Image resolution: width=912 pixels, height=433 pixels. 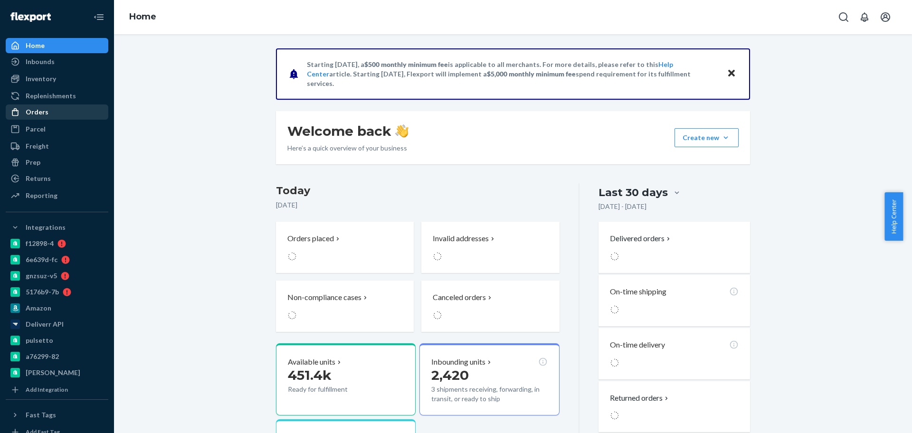 I want to click on button: Orders placed, so click(x=345, y=248).